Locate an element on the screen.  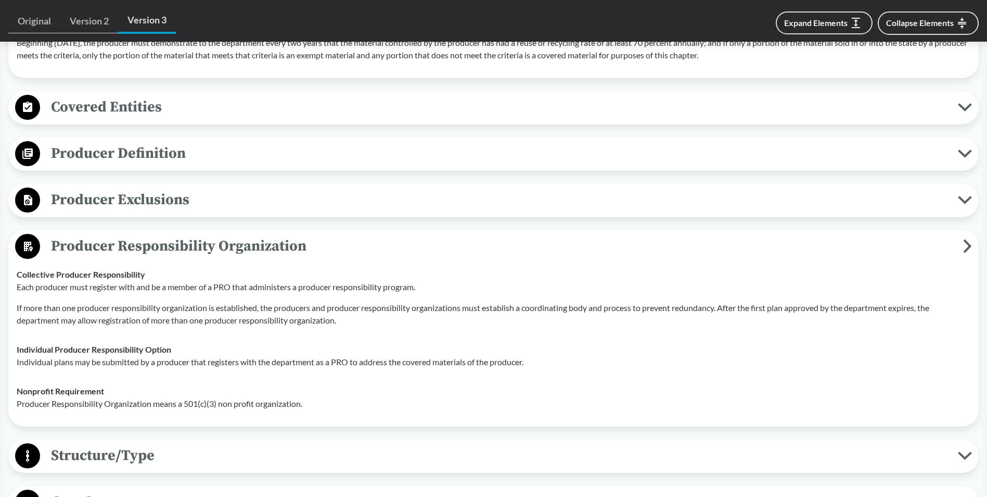
a: Original is located at coordinates (34, 21).